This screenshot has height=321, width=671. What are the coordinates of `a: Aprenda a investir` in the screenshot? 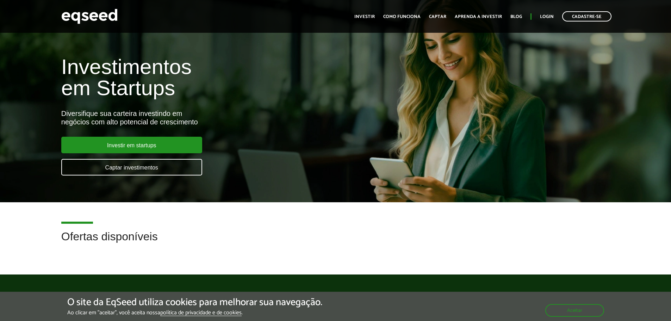 It's located at (478, 17).